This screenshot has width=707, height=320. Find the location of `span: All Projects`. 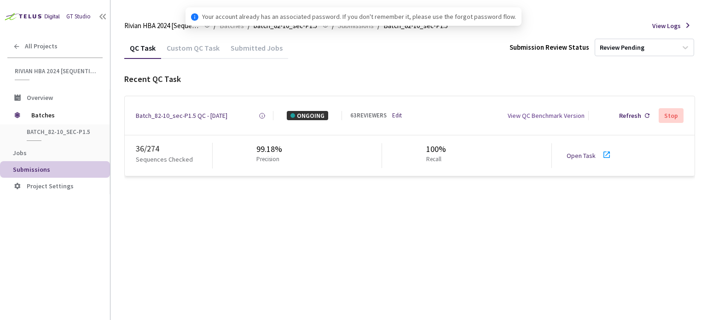

span: All Projects is located at coordinates (41, 46).